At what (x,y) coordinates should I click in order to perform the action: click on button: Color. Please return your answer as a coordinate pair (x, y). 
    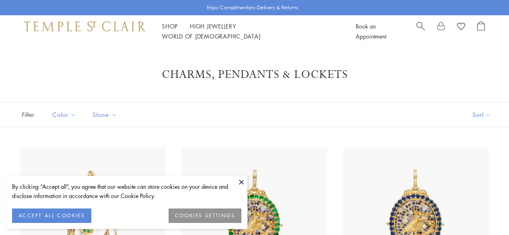
    Looking at the image, I should click on (64, 115).